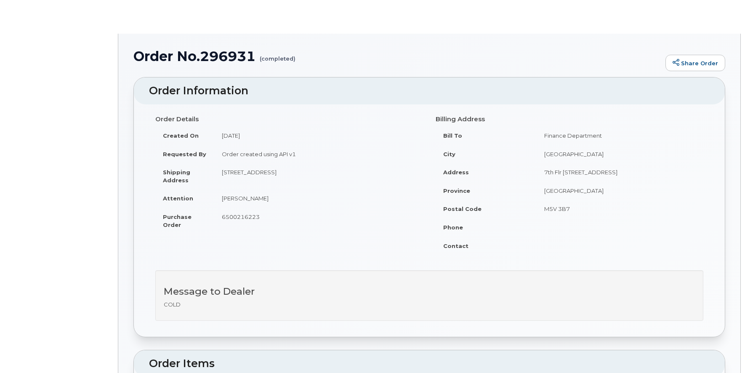  What do you see at coordinates (180, 135) in the screenshot?
I see `strong: Created On` at bounding box center [180, 135].